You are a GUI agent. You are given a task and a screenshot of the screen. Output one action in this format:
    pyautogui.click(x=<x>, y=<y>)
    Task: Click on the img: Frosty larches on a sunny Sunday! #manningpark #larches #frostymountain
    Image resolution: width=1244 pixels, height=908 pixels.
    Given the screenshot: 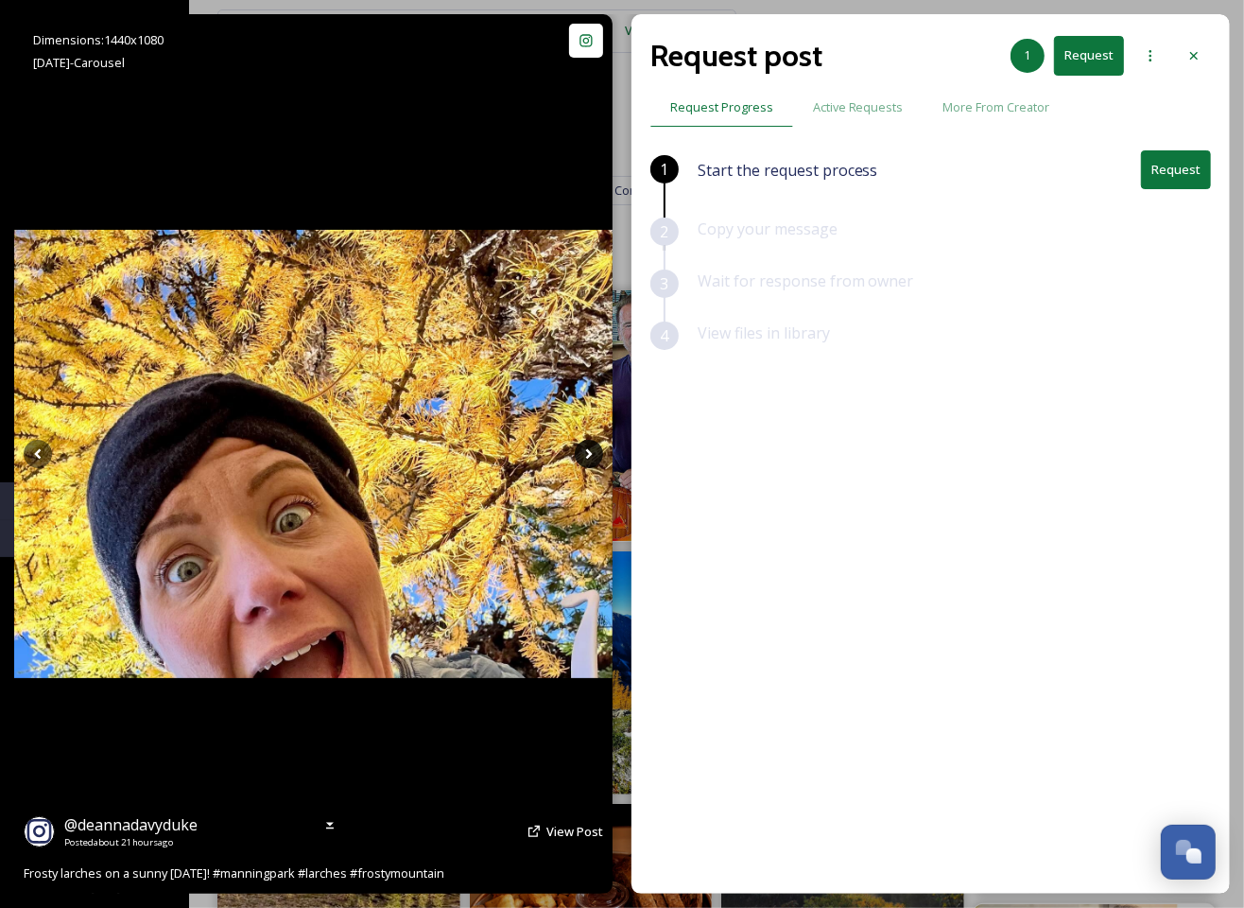 What is the action you would take?
    pyautogui.click(x=313, y=454)
    